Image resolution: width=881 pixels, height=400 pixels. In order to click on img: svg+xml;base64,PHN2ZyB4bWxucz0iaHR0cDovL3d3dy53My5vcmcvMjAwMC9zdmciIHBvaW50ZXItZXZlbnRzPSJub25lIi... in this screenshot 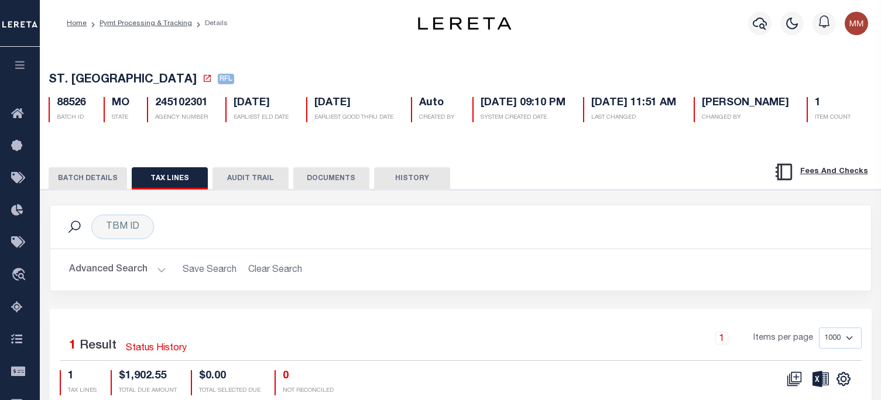, I will do `click(856, 23)`.